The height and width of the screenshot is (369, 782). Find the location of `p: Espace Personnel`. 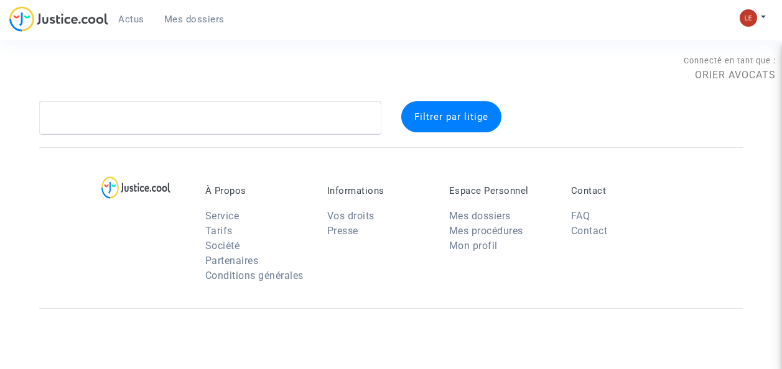

p: Espace Personnel is located at coordinates (501, 191).